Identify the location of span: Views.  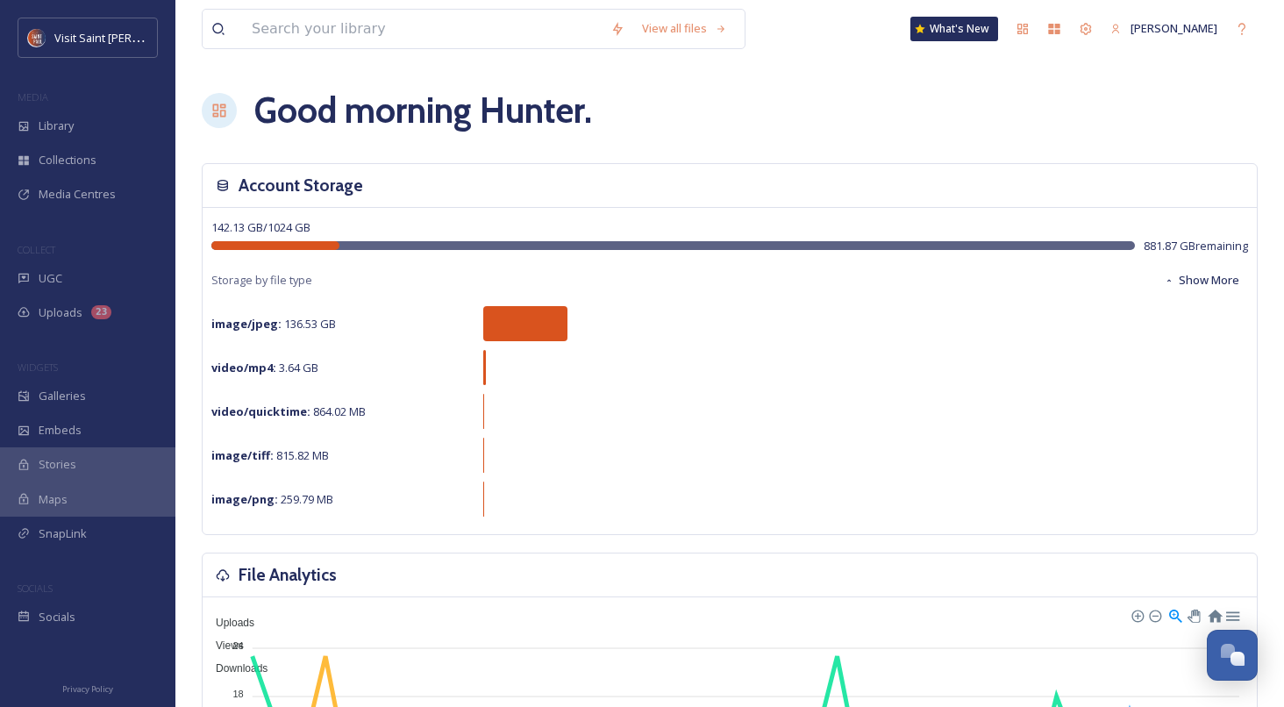
(223, 645).